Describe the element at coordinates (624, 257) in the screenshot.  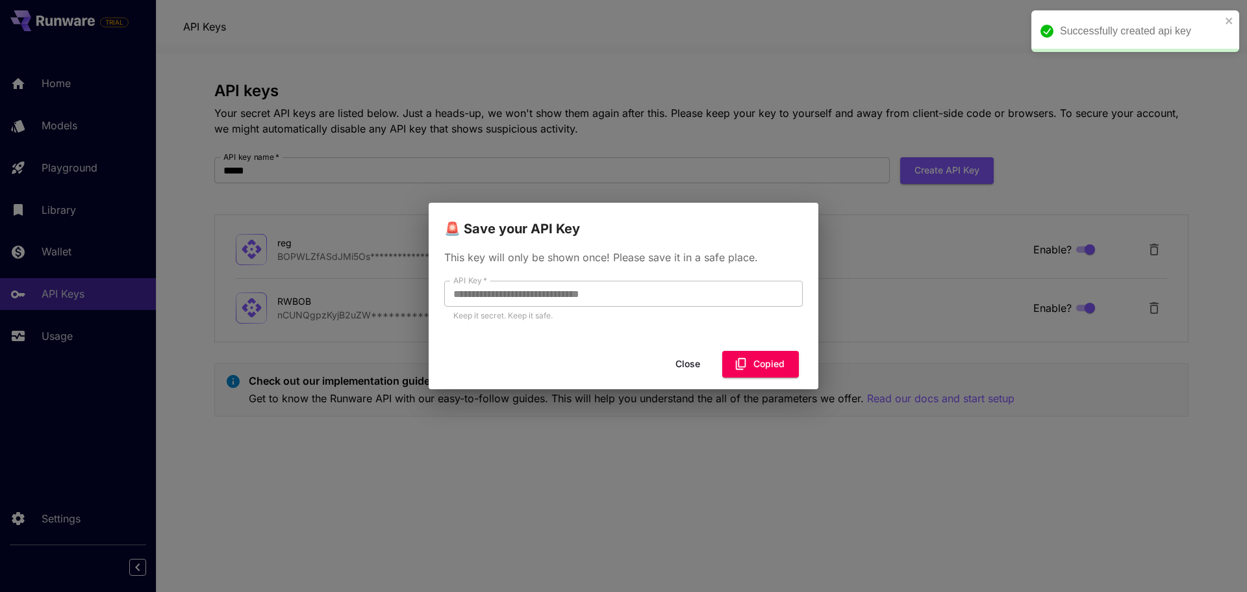
I see `p: This key will only be shown once! Please save it in a safe place.` at that location.